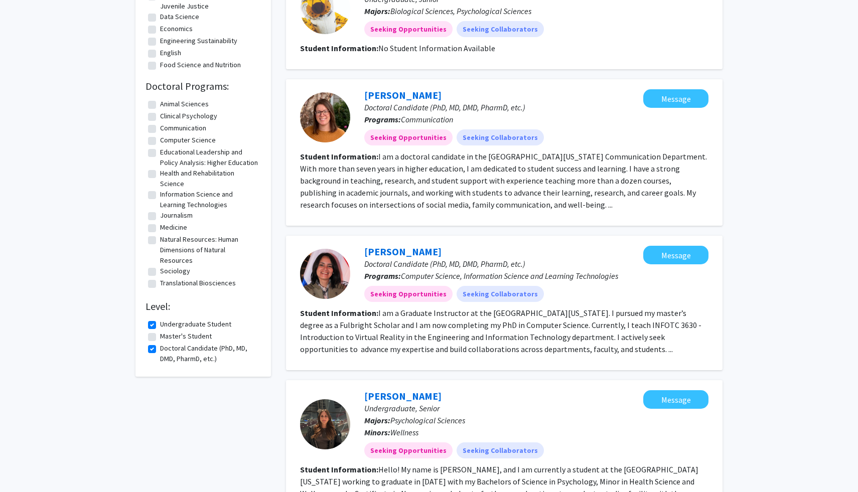 The image size is (858, 492). I want to click on span: Communication, so click(427, 119).